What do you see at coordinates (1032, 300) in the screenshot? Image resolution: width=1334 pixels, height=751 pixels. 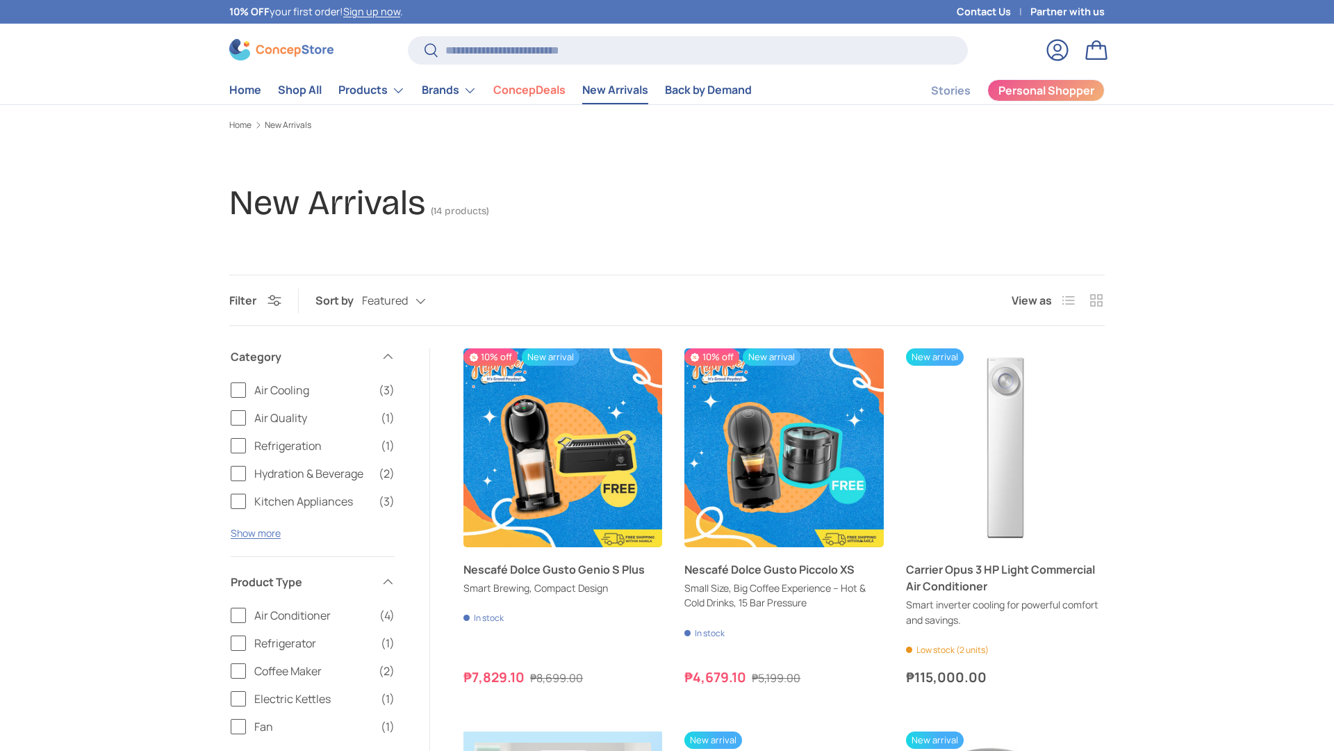 I see `span: View as` at bounding box center [1032, 300].